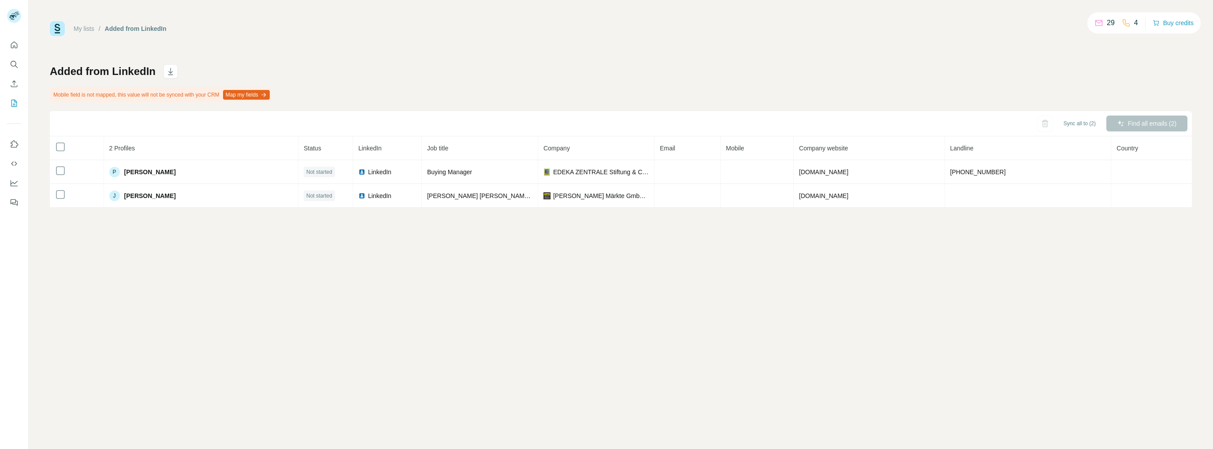 The image size is (1213, 449). Describe the element at coordinates (246, 95) in the screenshot. I see `button: Map my fields` at that location.